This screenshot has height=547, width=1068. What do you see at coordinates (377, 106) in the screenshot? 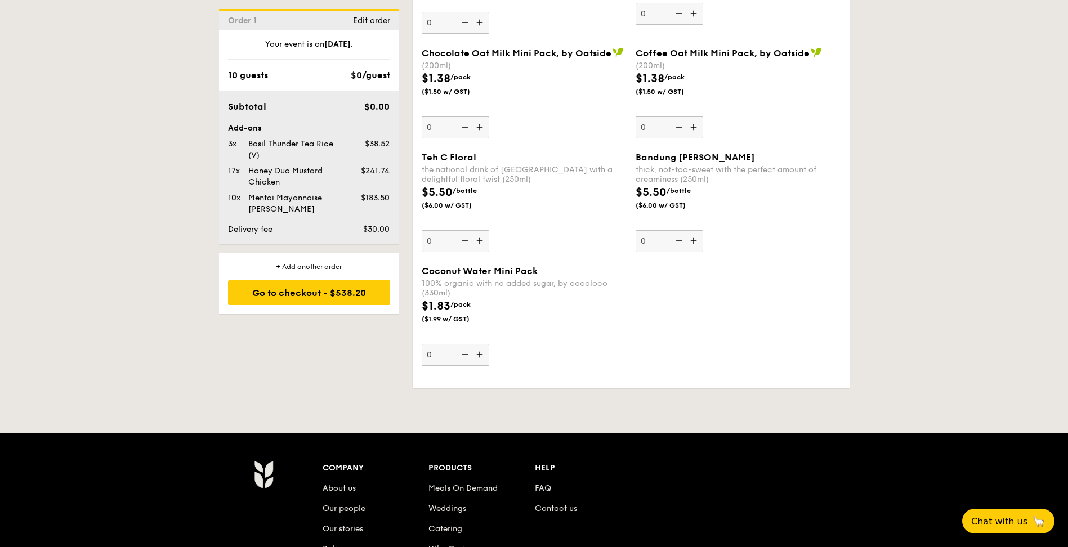
I see `span: $0.00` at bounding box center [377, 106].